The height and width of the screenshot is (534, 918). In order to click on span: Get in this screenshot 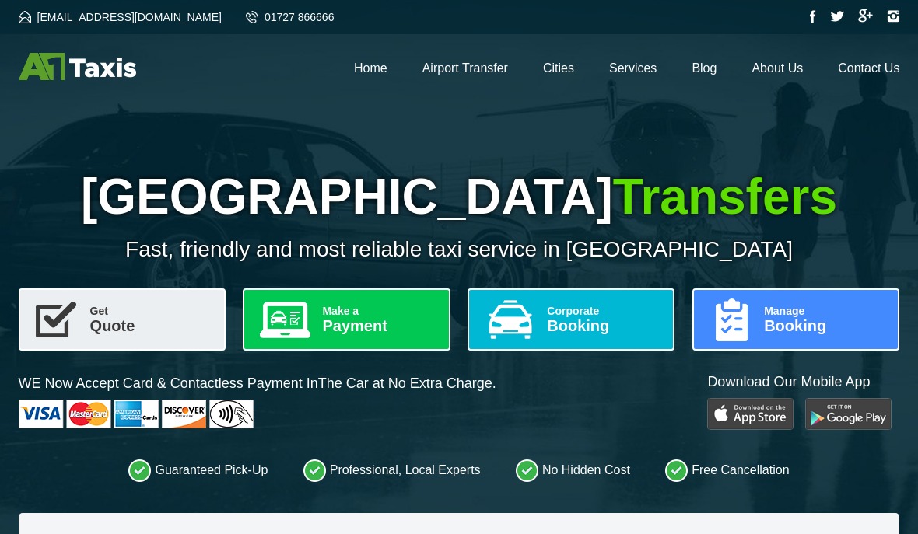, I will do `click(151, 311)`.